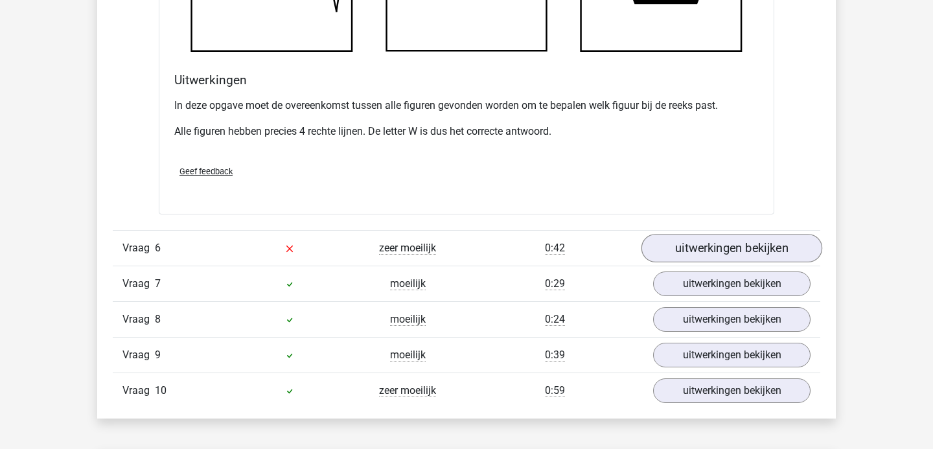  Describe the element at coordinates (555, 284) in the screenshot. I see `span: 0:29` at that location.